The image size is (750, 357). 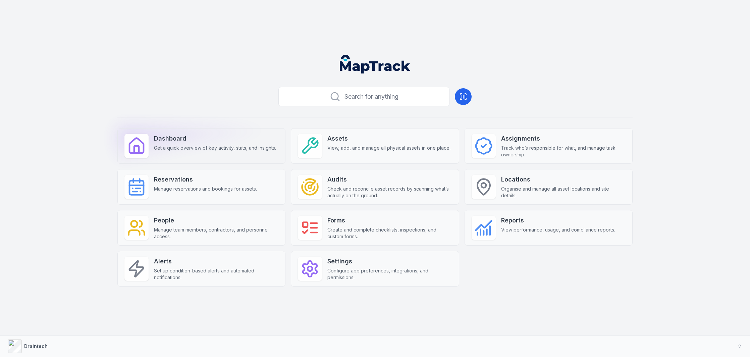 I want to click on a: DashboardGet a quick overview of key activity, stats, and insights., so click(x=201, y=146).